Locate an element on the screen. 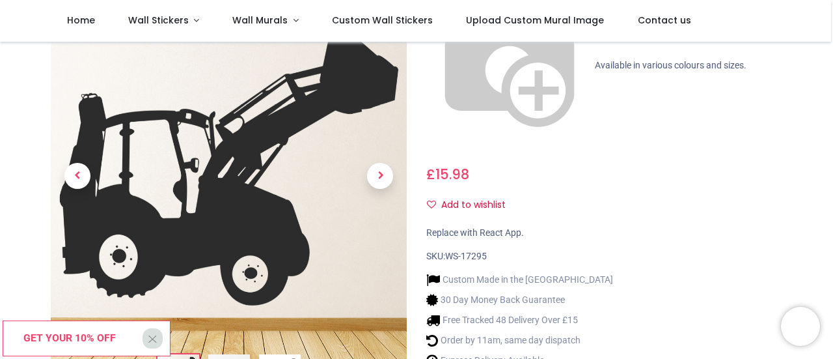  span: 15.98 is located at coordinates (452, 174).